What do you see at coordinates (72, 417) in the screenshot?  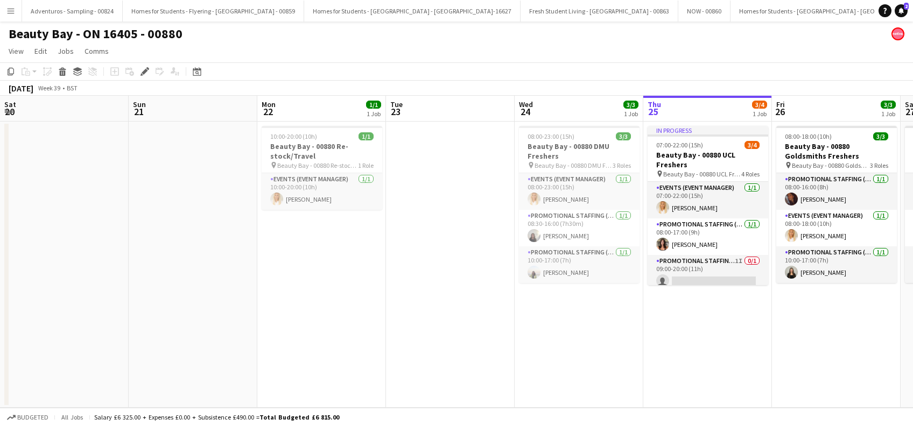 I see `span: All jobs` at bounding box center [72, 417].